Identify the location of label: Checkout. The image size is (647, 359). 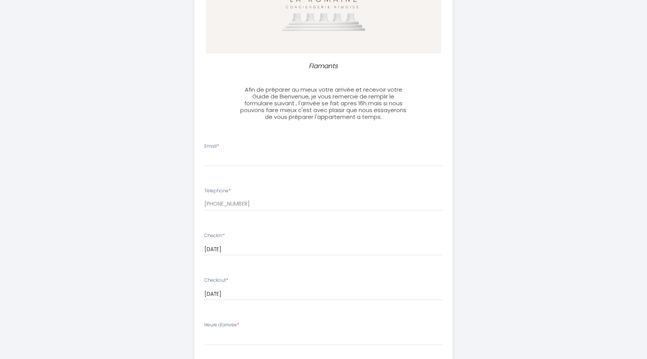
(216, 280).